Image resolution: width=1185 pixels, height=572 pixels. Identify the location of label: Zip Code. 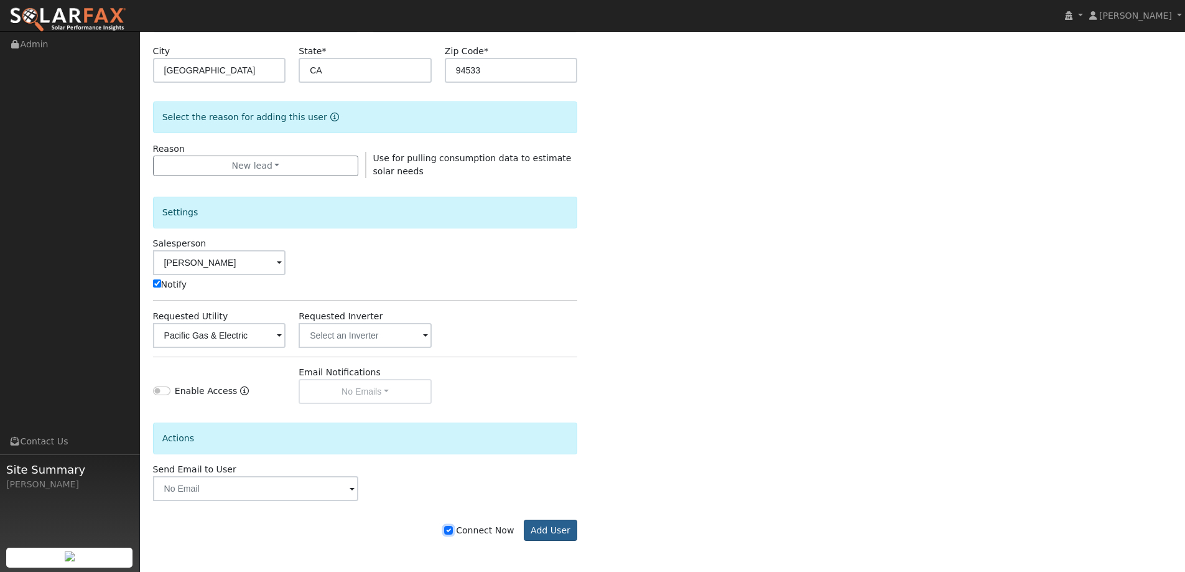
(467, 51).